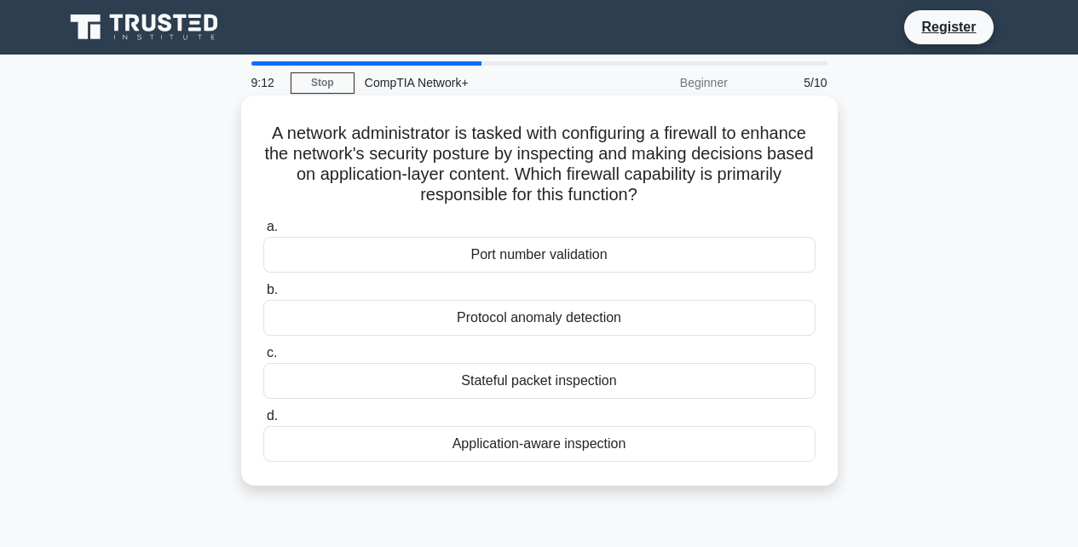 Image resolution: width=1078 pixels, height=547 pixels. Describe the element at coordinates (272, 352) in the screenshot. I see `span: c.` at that location.